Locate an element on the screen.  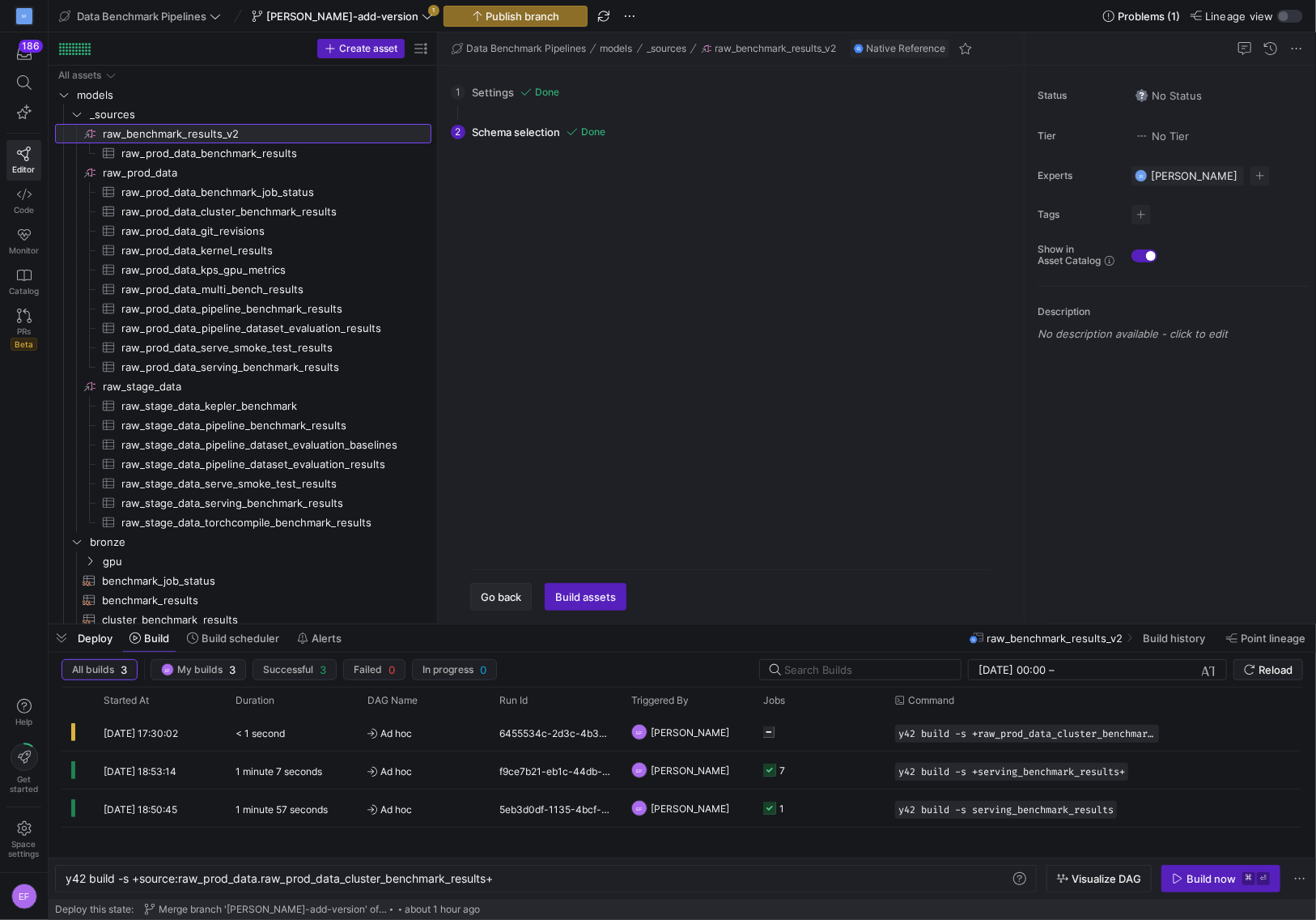
y42-duration: 1 minute 57 seconds is located at coordinates (282, 808).